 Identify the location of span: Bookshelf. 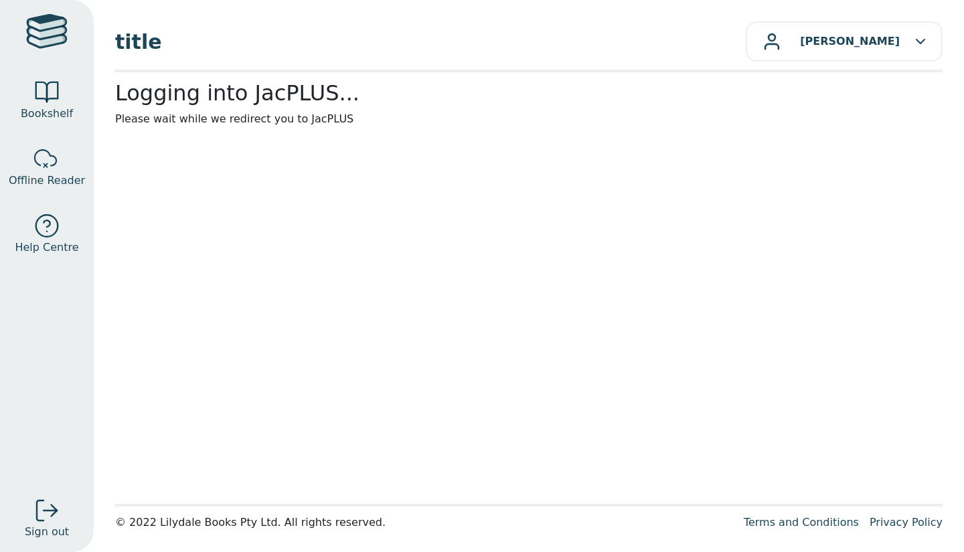
(47, 114).